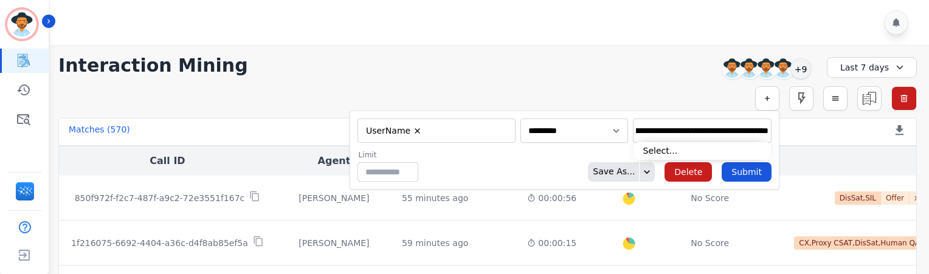 The height and width of the screenshot is (274, 929). I want to click on button: Call ID, so click(167, 161).